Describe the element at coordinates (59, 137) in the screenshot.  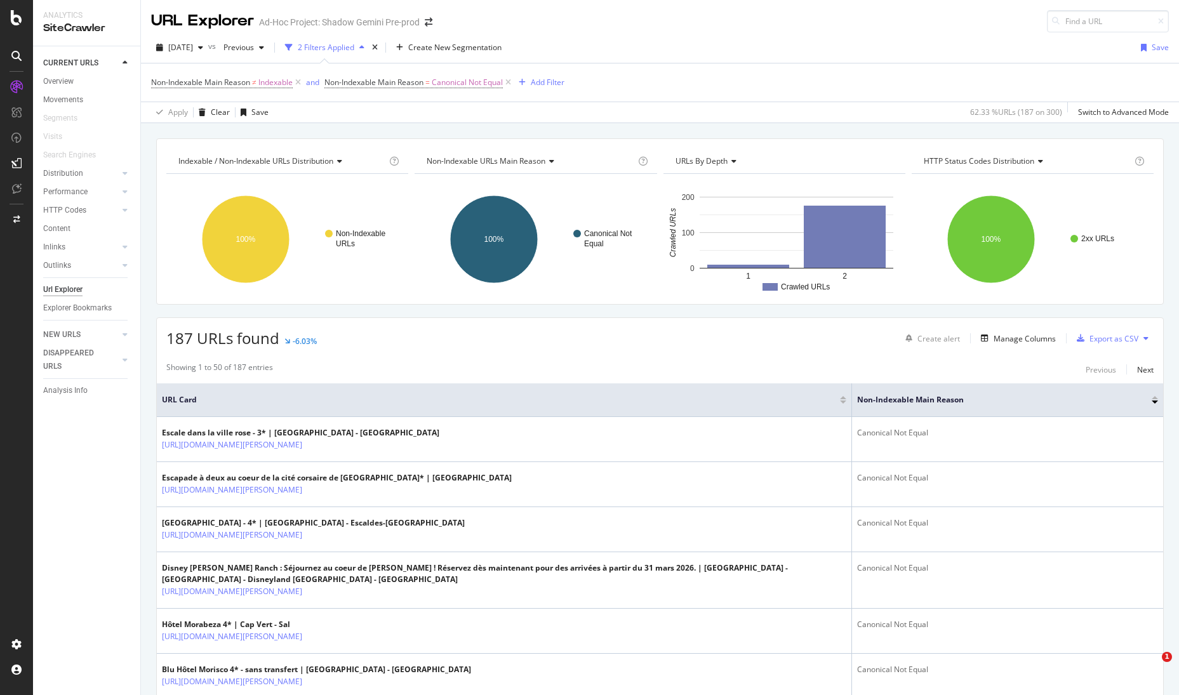
I see `a: Visits` at that location.